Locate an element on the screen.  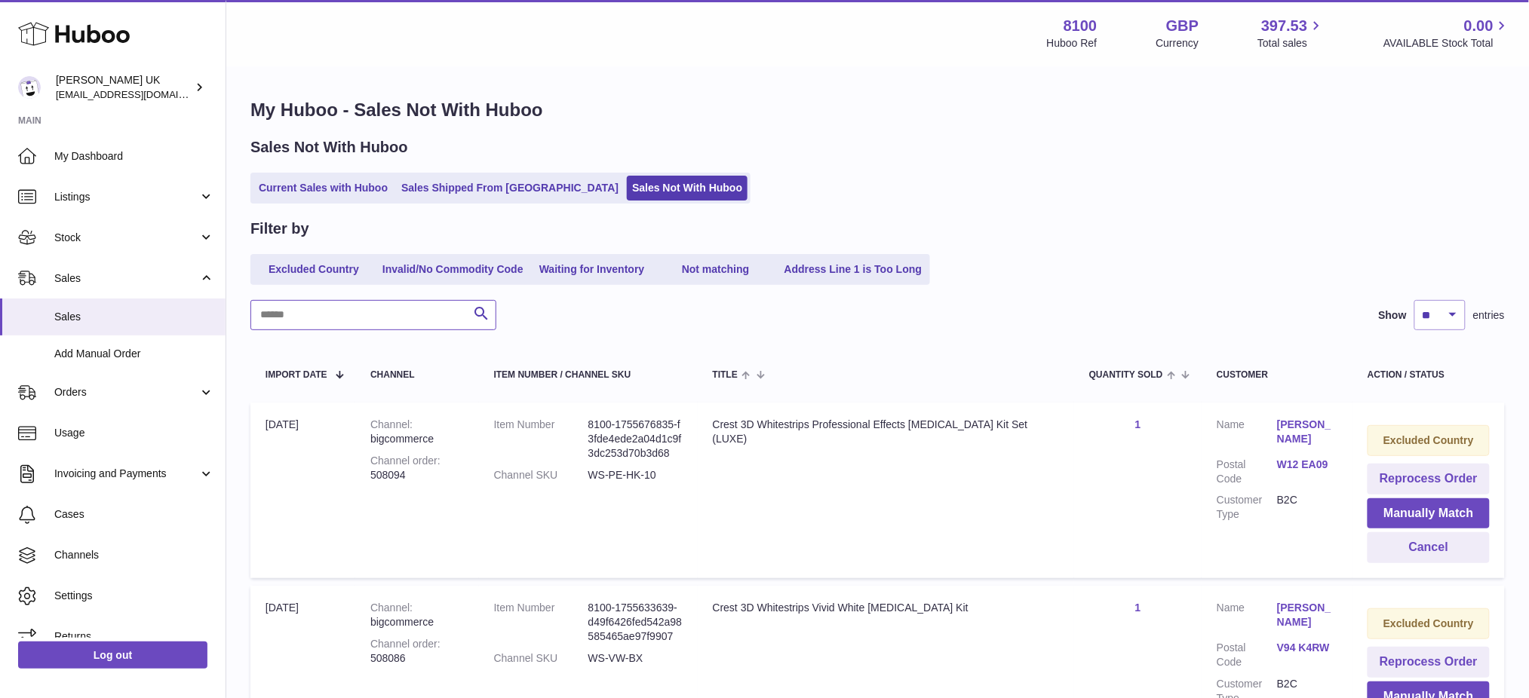
span: Add Manual Order is located at coordinates (134, 354).